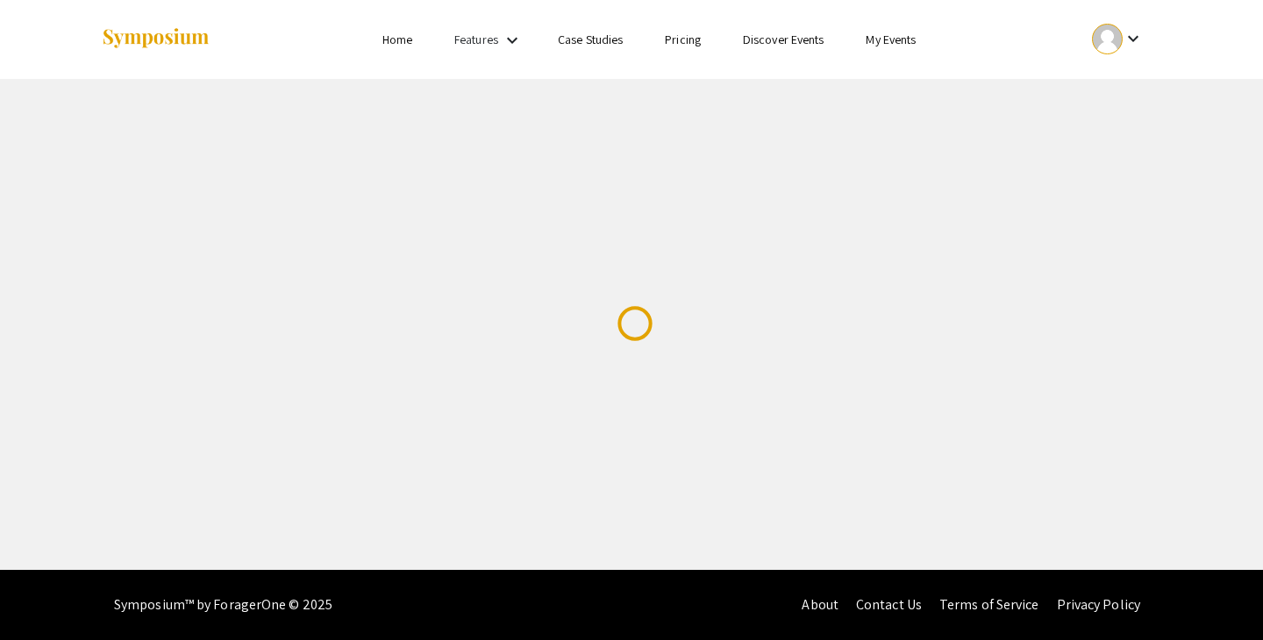 This screenshot has width=1263, height=640. I want to click on a: Home, so click(397, 39).